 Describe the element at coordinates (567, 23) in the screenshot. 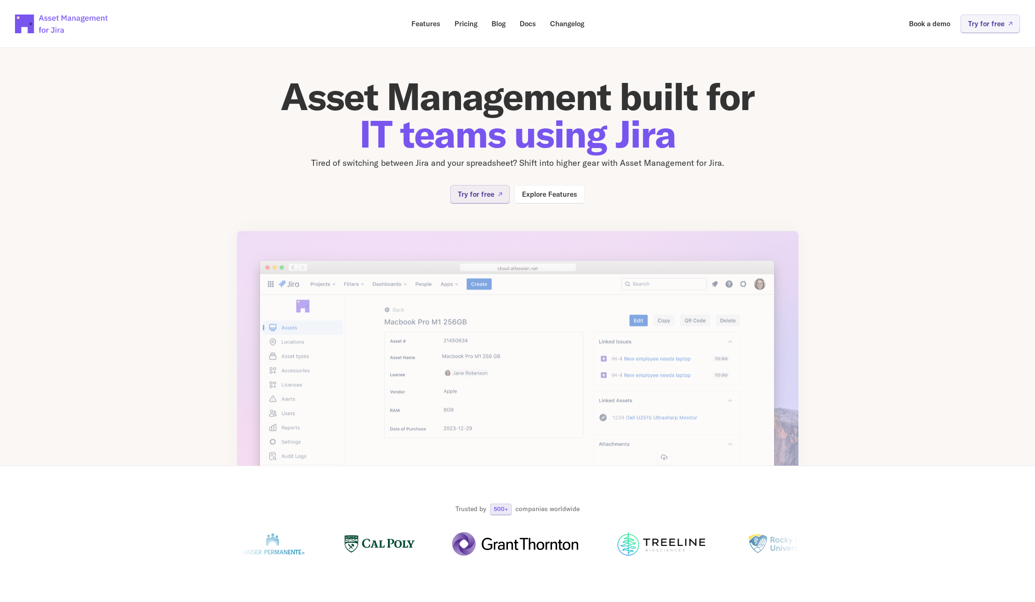

I see `p: Changelog` at that location.